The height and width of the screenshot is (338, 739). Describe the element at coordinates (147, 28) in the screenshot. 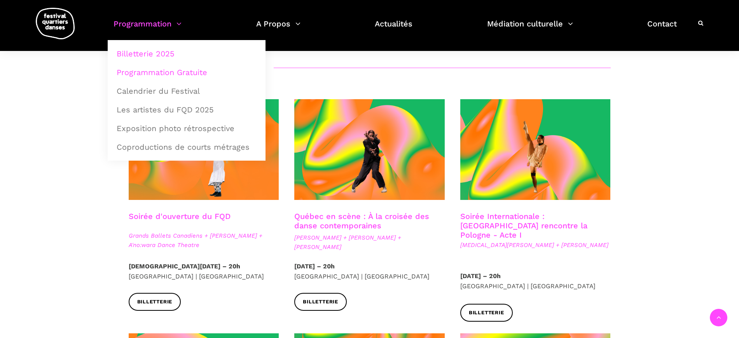

I see `a: Programmation` at that location.